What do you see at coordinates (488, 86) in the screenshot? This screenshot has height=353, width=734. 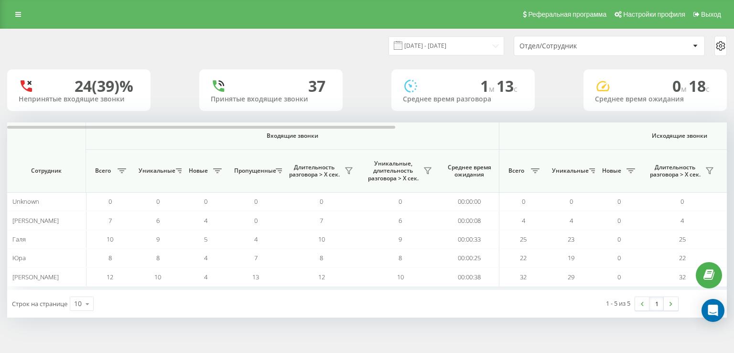 I see `span: 1` at bounding box center [488, 86].